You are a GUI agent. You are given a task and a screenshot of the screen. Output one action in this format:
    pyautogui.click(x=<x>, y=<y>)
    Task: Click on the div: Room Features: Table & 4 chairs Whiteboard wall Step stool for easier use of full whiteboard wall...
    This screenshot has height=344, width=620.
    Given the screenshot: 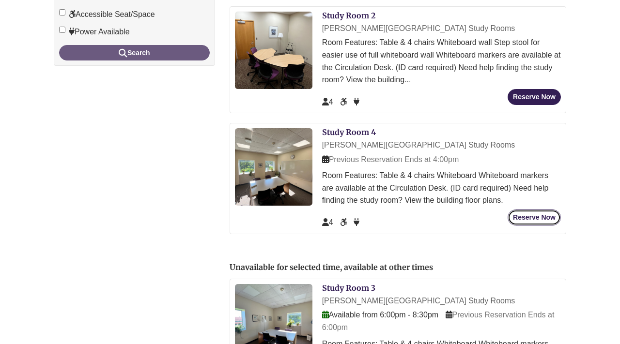 What is the action you would take?
    pyautogui.click(x=441, y=61)
    